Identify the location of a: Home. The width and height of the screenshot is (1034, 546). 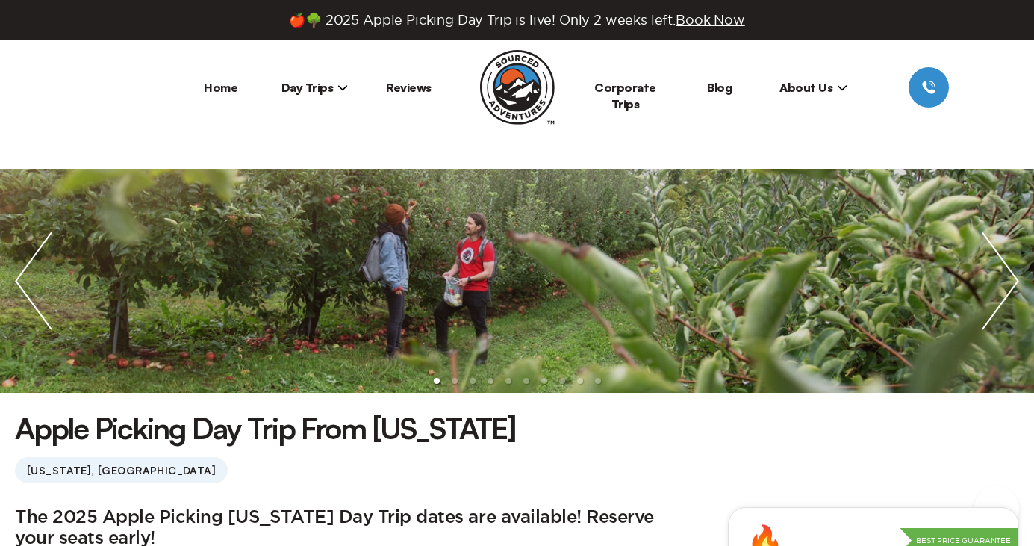
(220, 87).